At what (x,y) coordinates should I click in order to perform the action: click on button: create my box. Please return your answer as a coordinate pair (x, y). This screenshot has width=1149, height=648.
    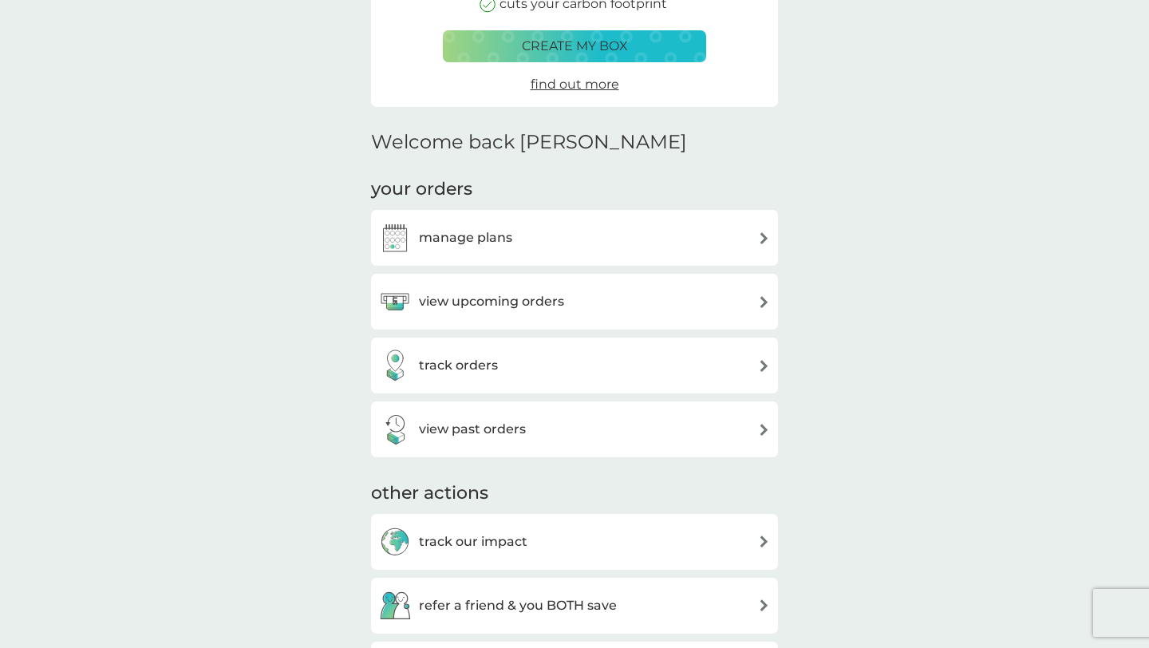
    Looking at the image, I should click on (574, 46).